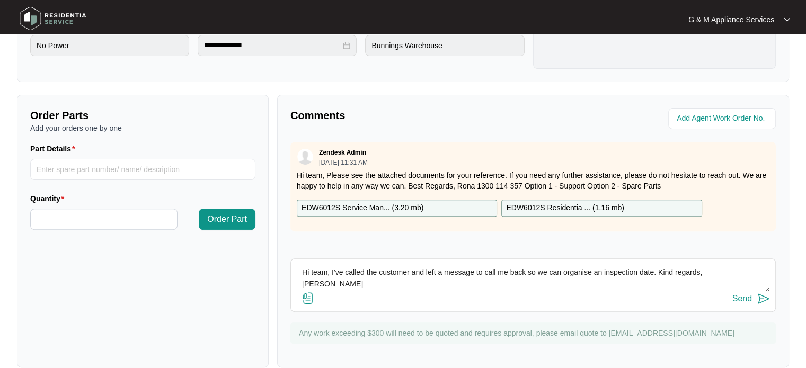 The width and height of the screenshot is (806, 368). What do you see at coordinates (55, 149) in the screenshot?
I see `label: Part Details` at bounding box center [55, 149].